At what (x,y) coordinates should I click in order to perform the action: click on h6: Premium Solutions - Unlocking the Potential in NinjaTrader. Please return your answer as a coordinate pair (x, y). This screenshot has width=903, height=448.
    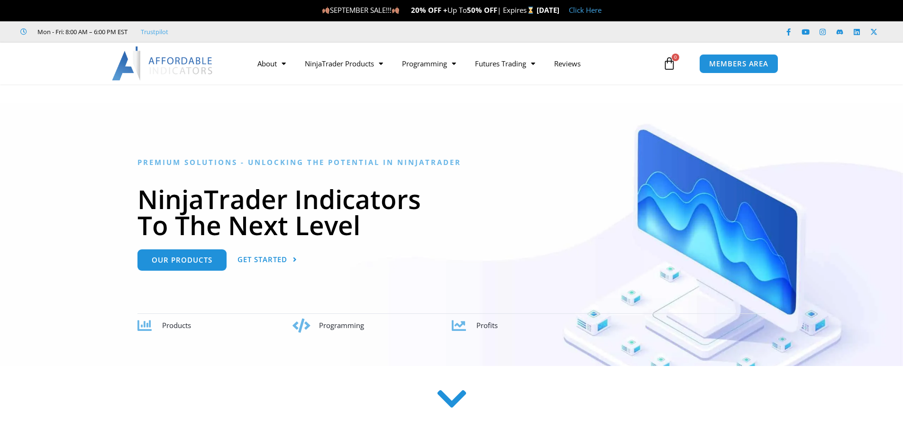
    Looking at the image, I should click on (451, 162).